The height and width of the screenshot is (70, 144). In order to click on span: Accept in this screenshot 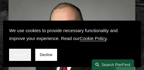, I will do `click(20, 55)`.